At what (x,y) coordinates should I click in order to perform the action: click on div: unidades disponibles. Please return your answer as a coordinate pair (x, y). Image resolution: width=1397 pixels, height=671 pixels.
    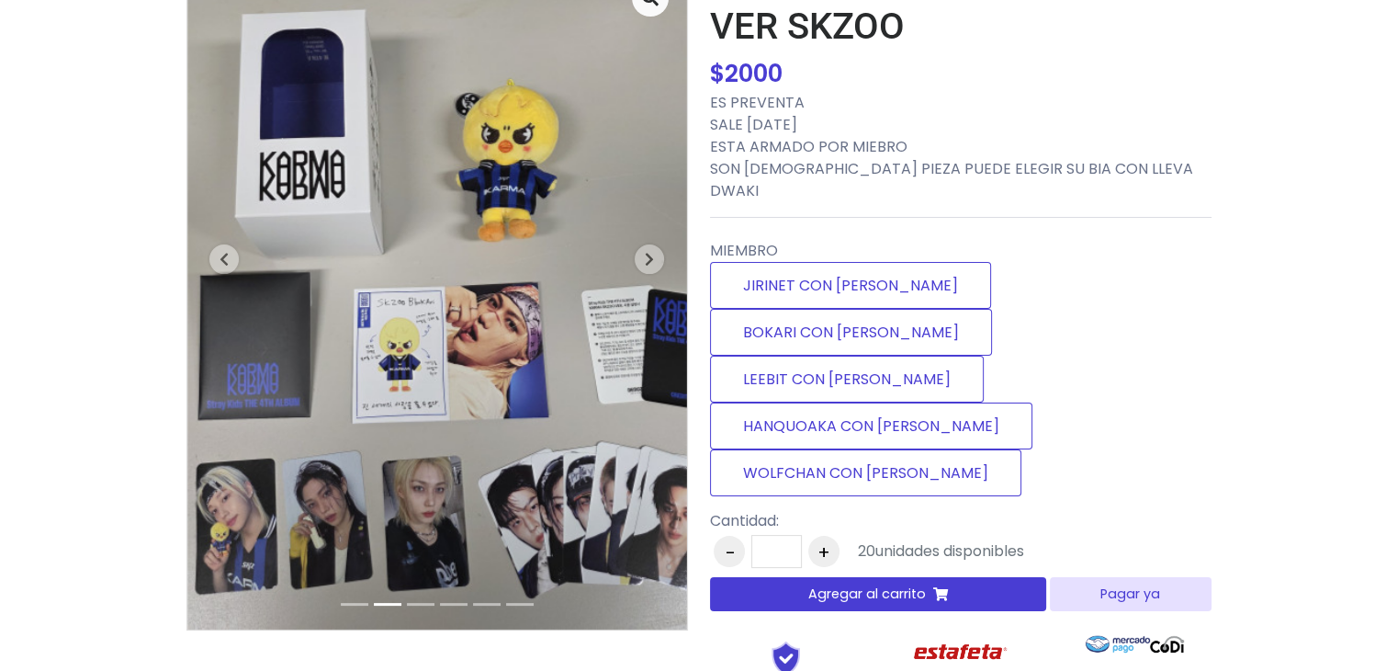
    Looking at the image, I should click on (941, 551).